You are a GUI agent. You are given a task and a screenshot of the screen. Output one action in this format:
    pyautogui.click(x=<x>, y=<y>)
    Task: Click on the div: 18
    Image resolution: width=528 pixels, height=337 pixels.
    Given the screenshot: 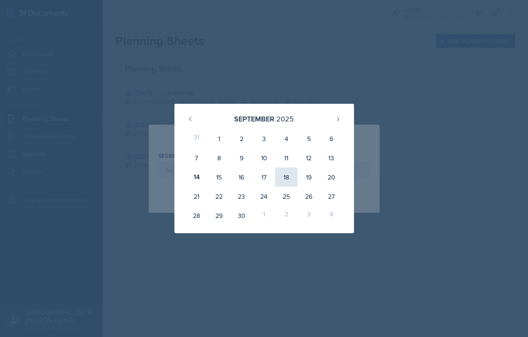 What is the action you would take?
    pyautogui.click(x=286, y=177)
    